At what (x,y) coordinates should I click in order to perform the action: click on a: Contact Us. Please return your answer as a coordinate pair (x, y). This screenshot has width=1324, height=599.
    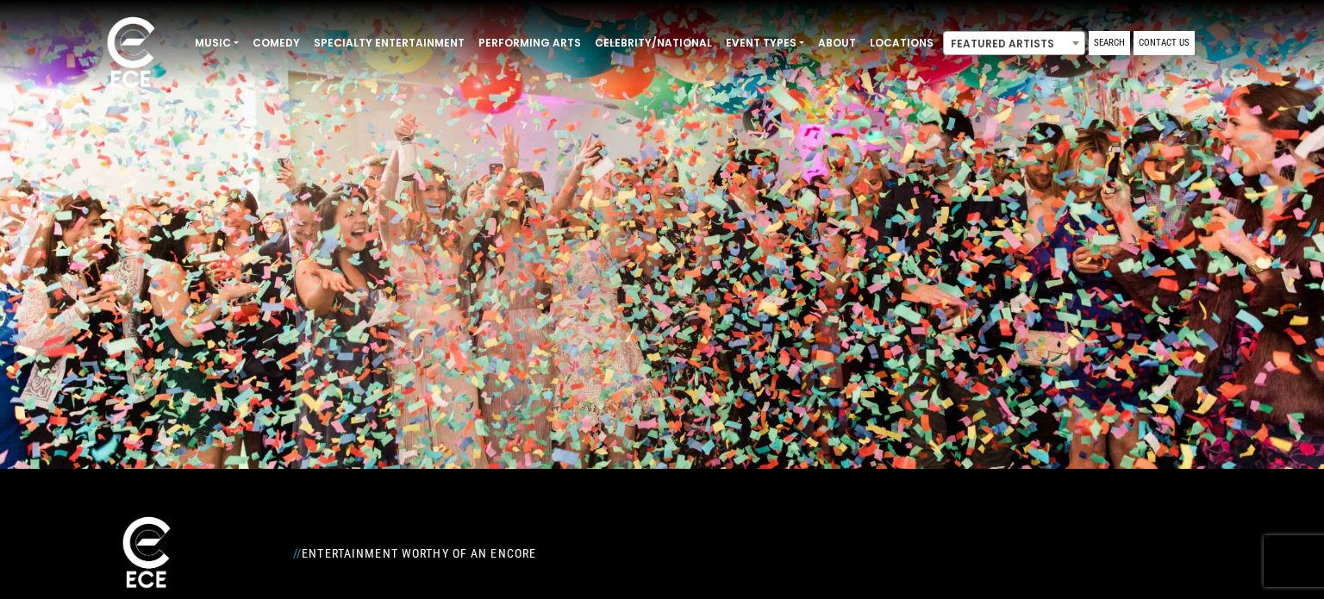
    Looking at the image, I should click on (1163, 43).